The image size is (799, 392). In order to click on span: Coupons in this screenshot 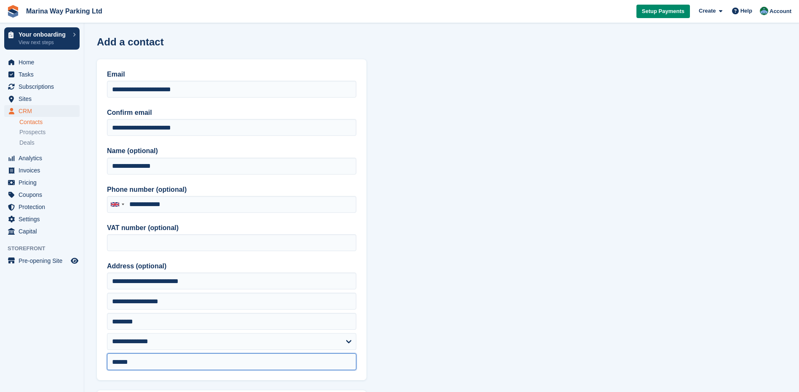, I will do `click(44, 195)`.